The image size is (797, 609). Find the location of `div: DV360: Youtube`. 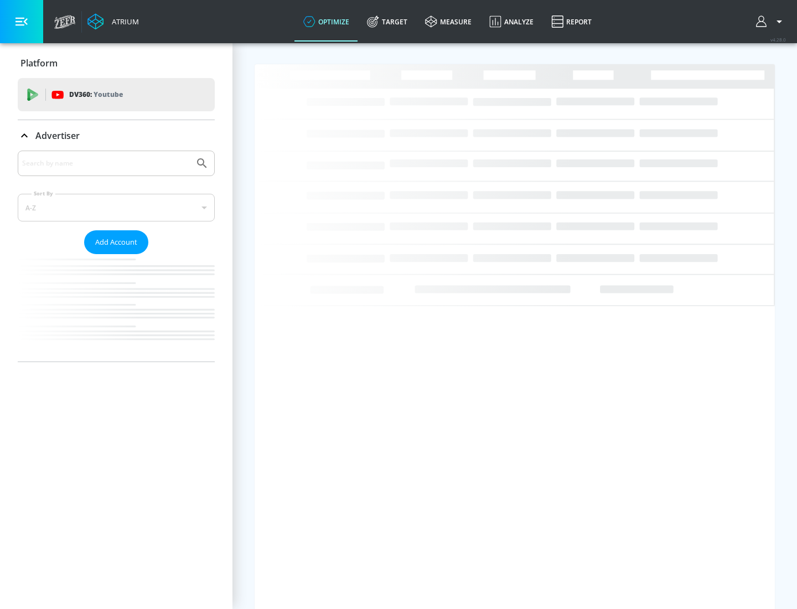

div: DV360: Youtube is located at coordinates (116, 95).